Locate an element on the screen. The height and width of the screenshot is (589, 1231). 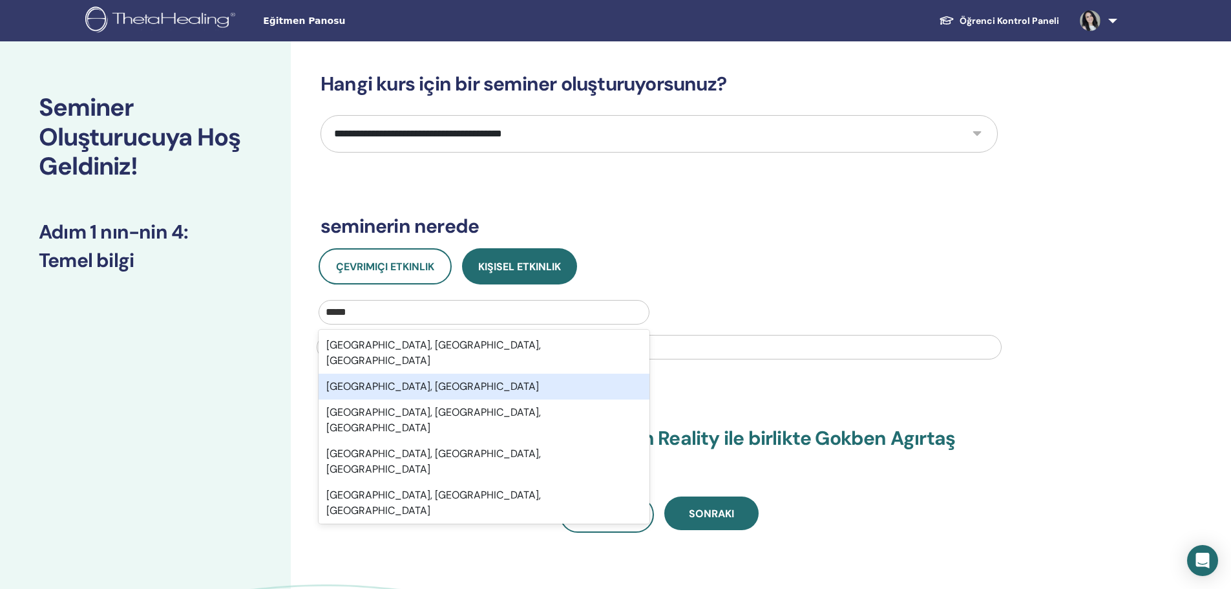
h3: Adım 1 nın-nin 4 : is located at coordinates (145, 232).